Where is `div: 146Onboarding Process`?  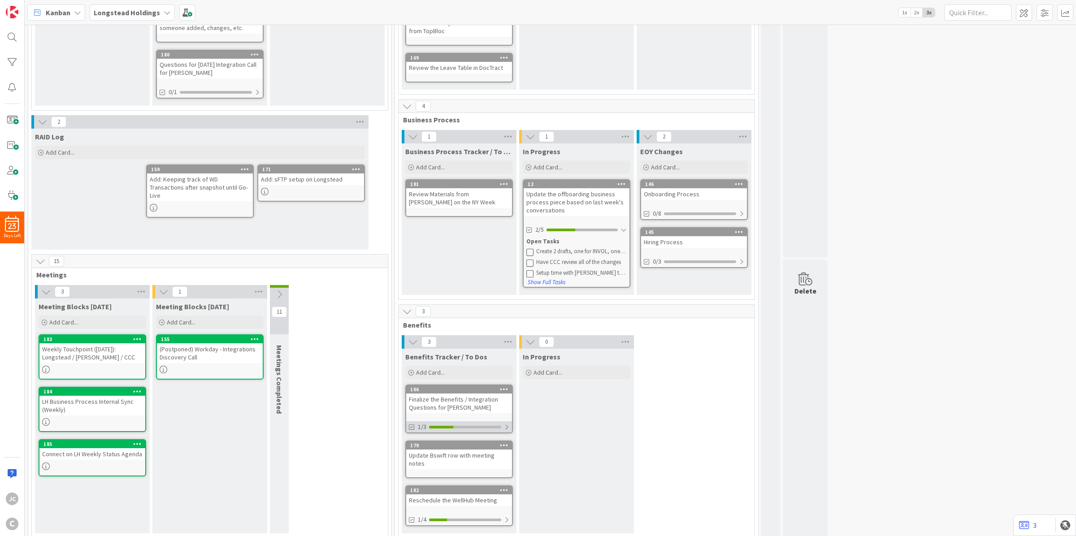
div: 146Onboarding Process is located at coordinates (694, 190).